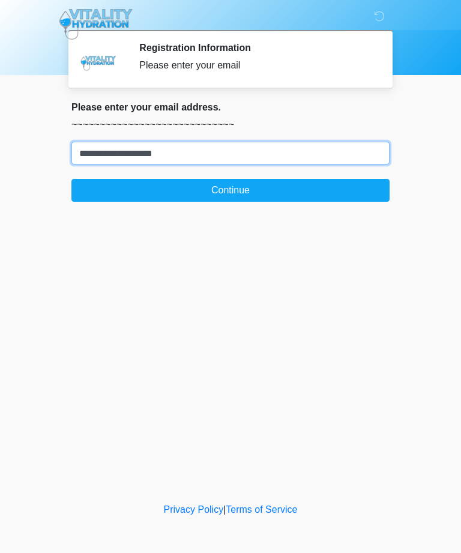  Describe the element at coordinates (261, 509) in the screenshot. I see `a: Terms of Service` at that location.